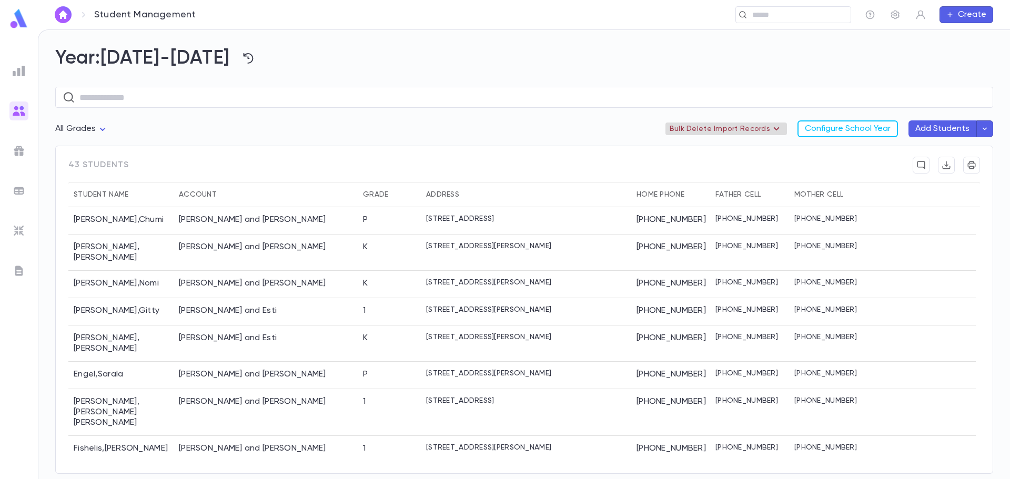 The width and height of the screenshot is (1010, 479). Describe the element at coordinates (19, 151) in the screenshot. I see `img: campaigns_grey.99e729a5f7ee94e3726e6486bddda8f1.svg` at that location.